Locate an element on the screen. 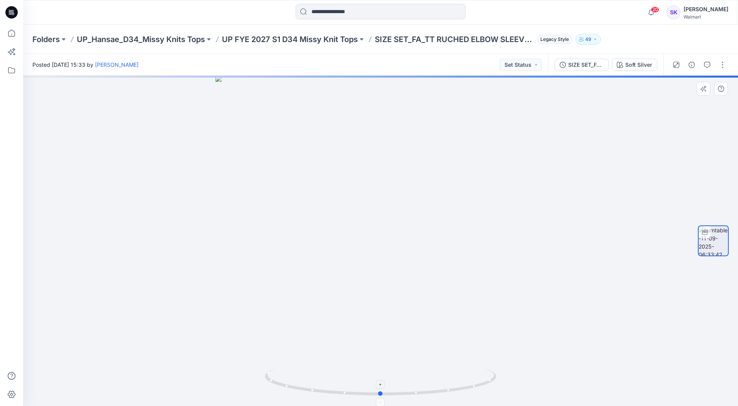 Image resolution: width=738 pixels, height=406 pixels. button: Details is located at coordinates (691, 65).